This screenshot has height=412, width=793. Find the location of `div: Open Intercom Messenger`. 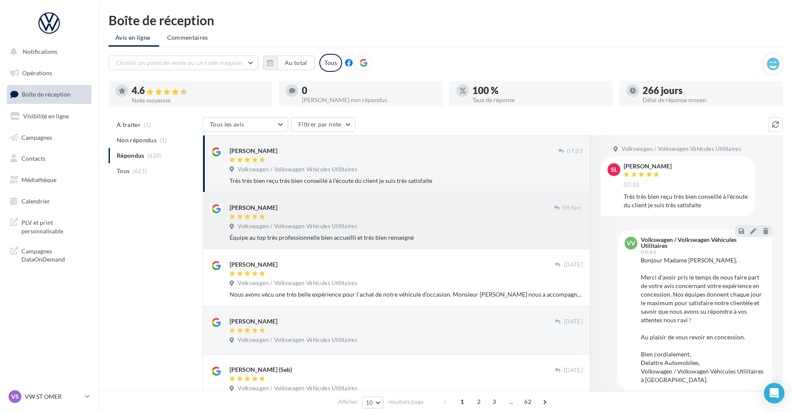

div: Open Intercom Messenger is located at coordinates (774, 393).